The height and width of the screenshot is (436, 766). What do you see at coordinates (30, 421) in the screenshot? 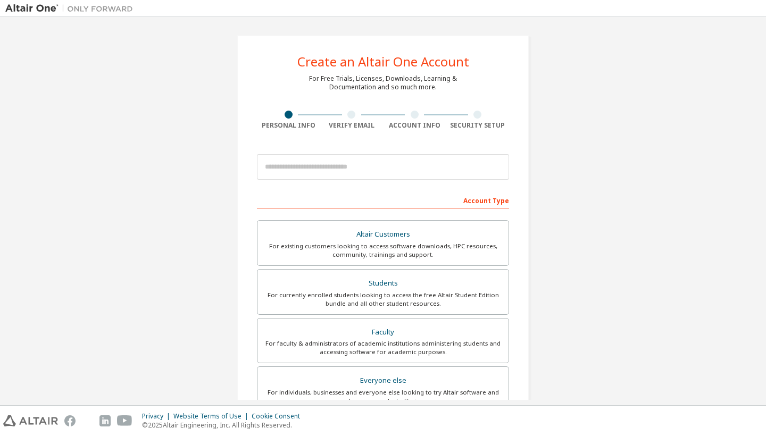
I see `img: altair_logo.svg` at bounding box center [30, 421].